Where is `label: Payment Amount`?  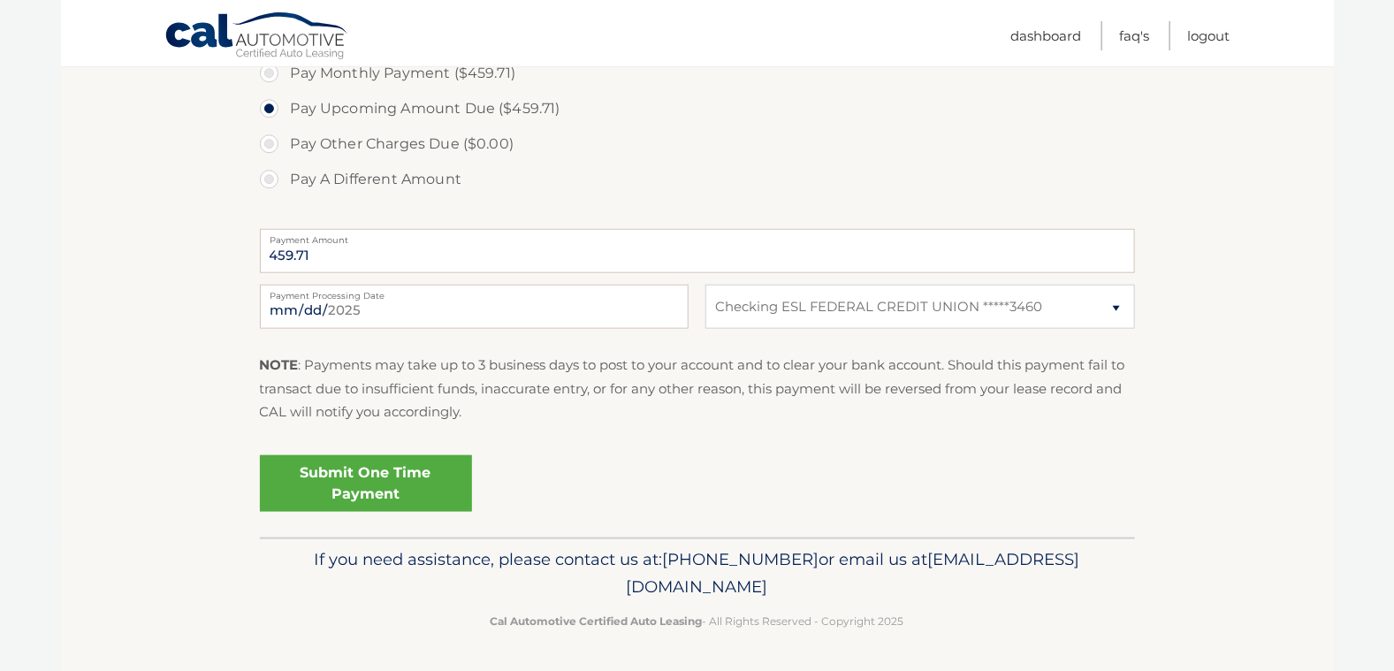 label: Payment Amount is located at coordinates (698, 236).